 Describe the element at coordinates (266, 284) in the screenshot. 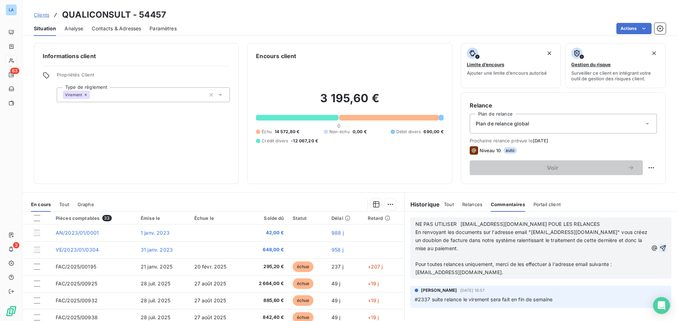

I see `span: 2 664,00 €` at that location.